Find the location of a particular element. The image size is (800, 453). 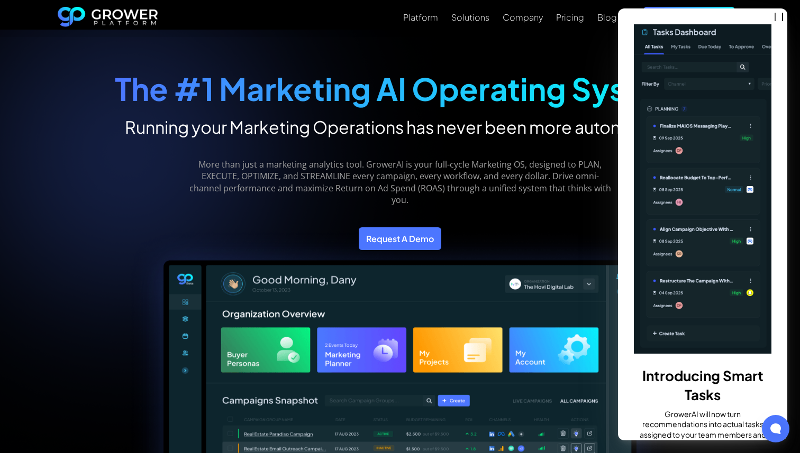

img: _p793ks5ak-banner is located at coordinates (702, 189).